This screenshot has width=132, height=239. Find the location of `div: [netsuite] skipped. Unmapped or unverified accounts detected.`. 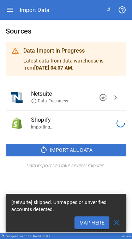

div: [netsuite] skipped. Unmapped or unverified accounts detected. is located at coordinates (66, 206).